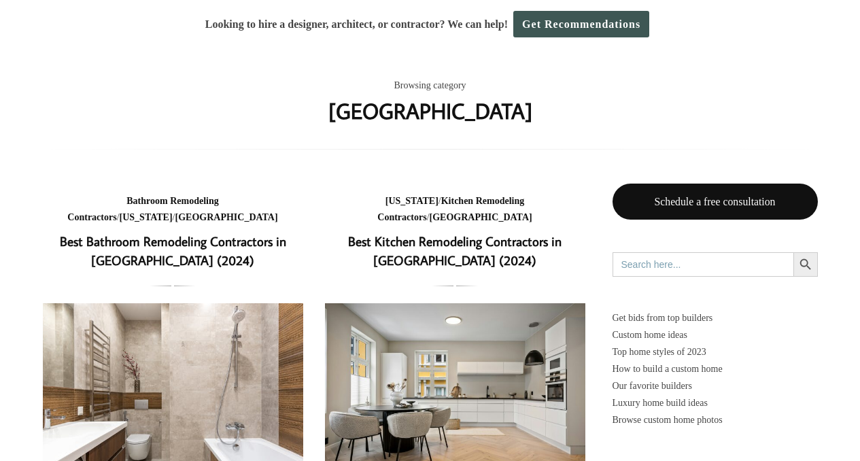 The width and height of the screenshot is (860, 461). Describe the element at coordinates (451, 209) in the screenshot. I see `a: Kitchen Remodeling Contractors` at that location.